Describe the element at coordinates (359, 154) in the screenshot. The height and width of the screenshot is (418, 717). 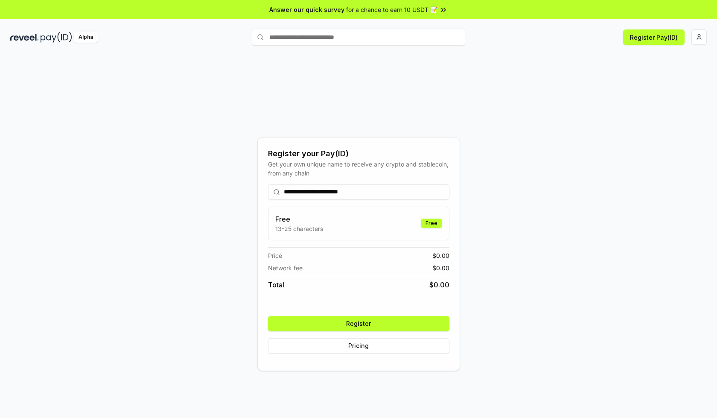
I see `div: Register your Pay(ID)` at that location.